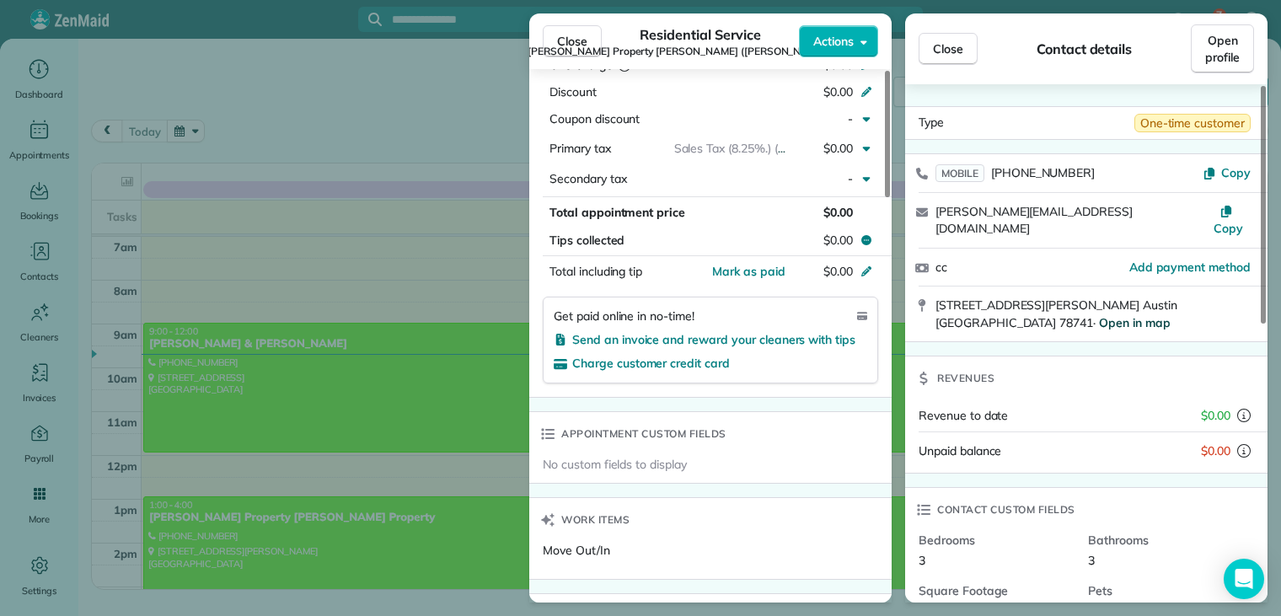  Describe the element at coordinates (966, 379) in the screenshot. I see `span: Revenues` at that location.